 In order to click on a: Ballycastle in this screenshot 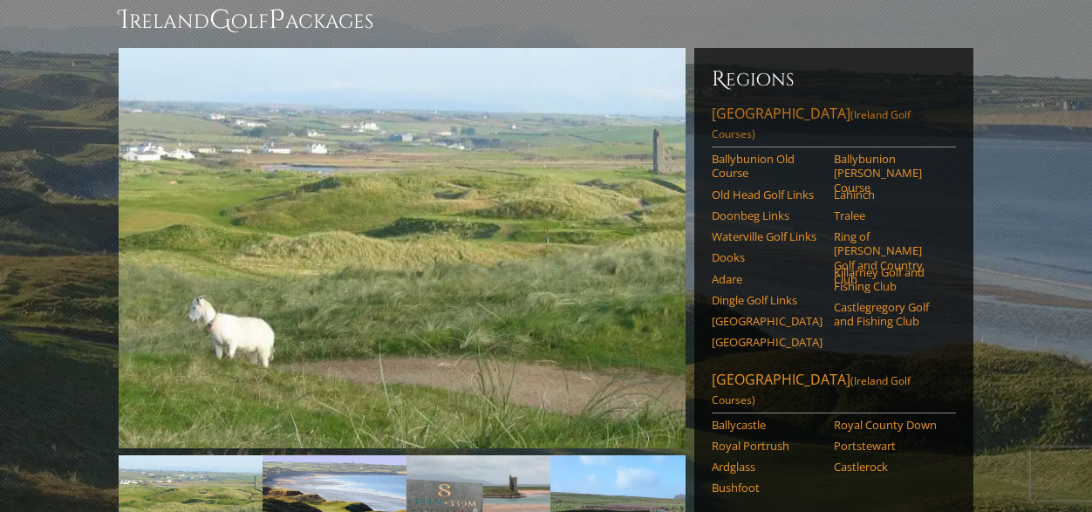, I will do `click(767, 425)`.